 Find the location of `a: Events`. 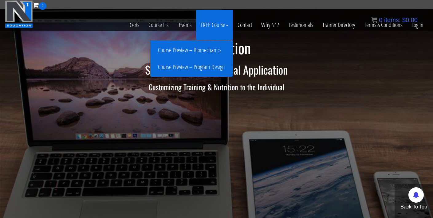

a: Events is located at coordinates (185, 25).